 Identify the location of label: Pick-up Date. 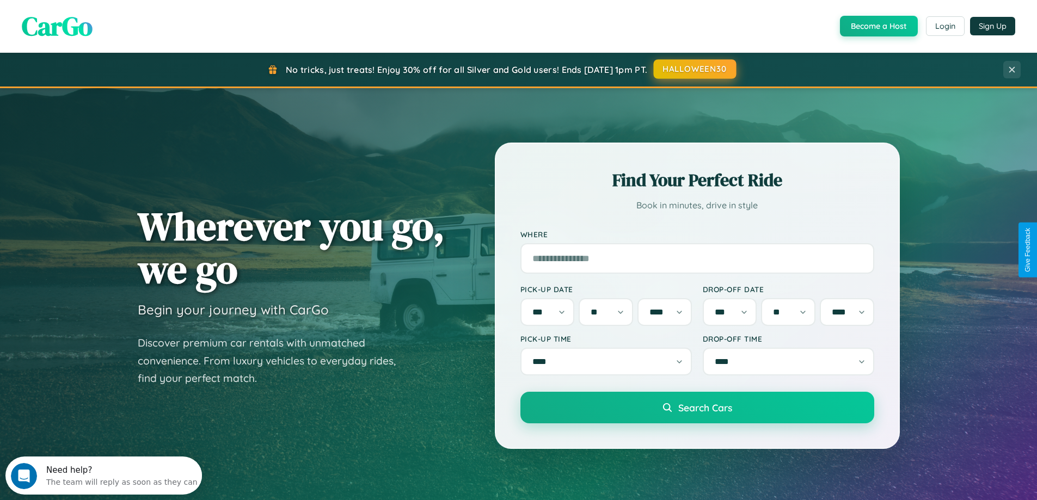
(606, 289).